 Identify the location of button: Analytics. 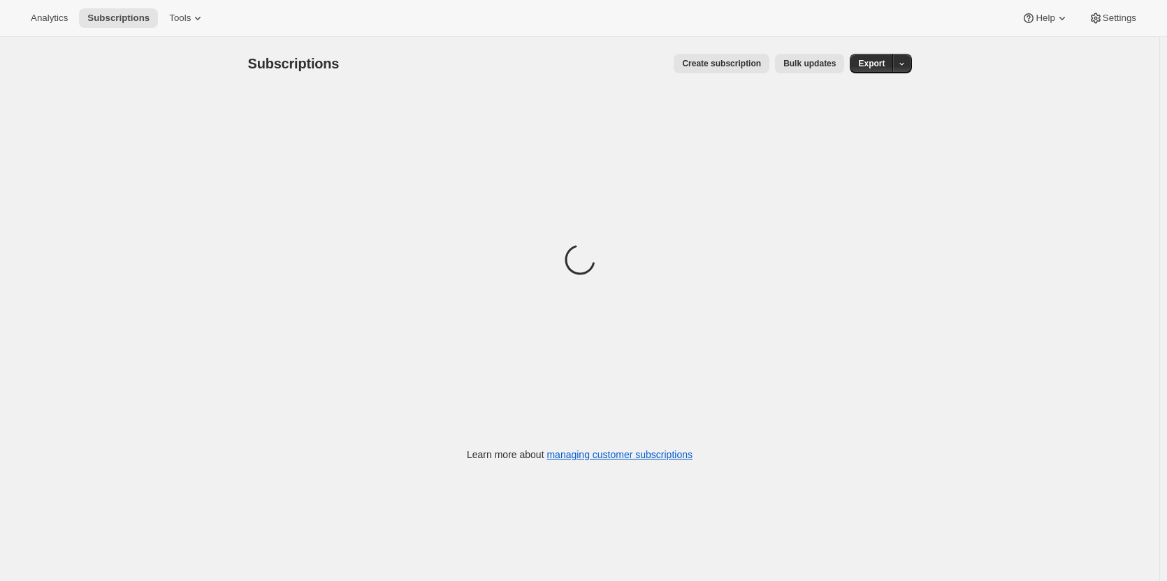
(49, 18).